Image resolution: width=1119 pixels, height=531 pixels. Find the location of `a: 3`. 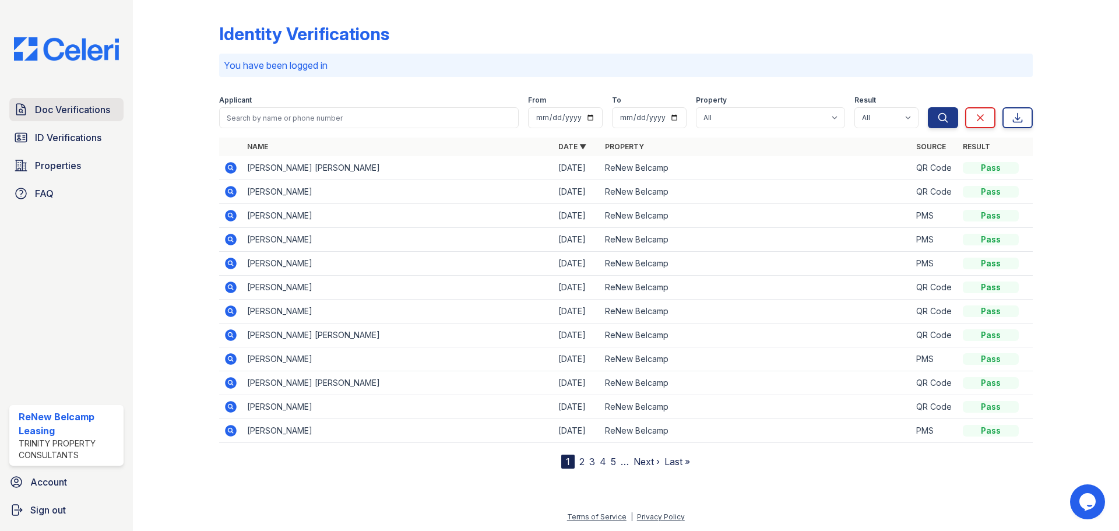

a: 3 is located at coordinates (592, 461).